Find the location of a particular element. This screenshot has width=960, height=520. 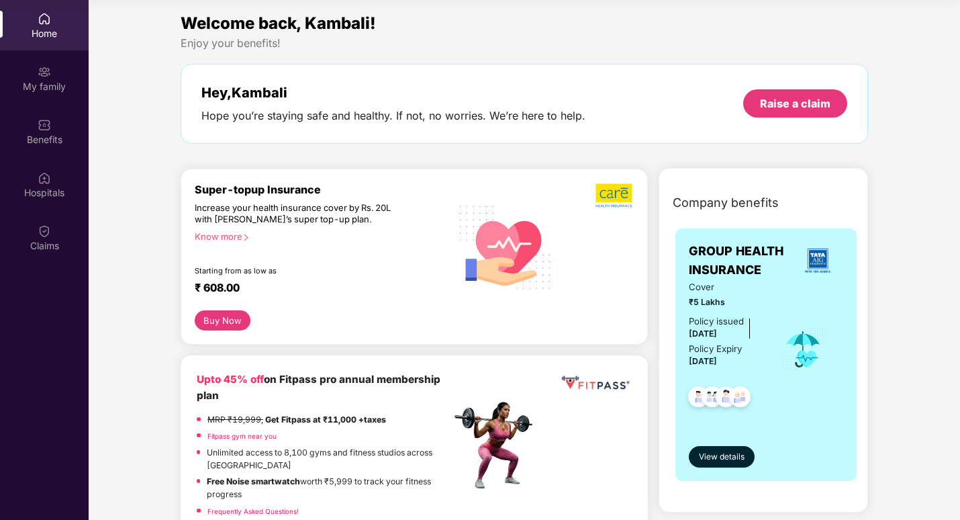

div: Hey, Kambali is located at coordinates (393, 93).